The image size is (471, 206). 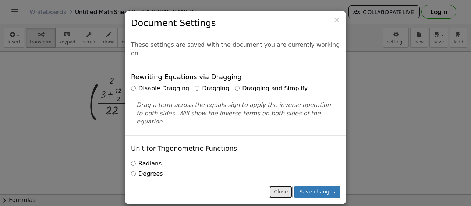 What do you see at coordinates (235, 113) in the screenshot?
I see `p: Drag a term across the equals sign to apply the inverse operation to both sides. Will show the in...` at bounding box center [235, 113].